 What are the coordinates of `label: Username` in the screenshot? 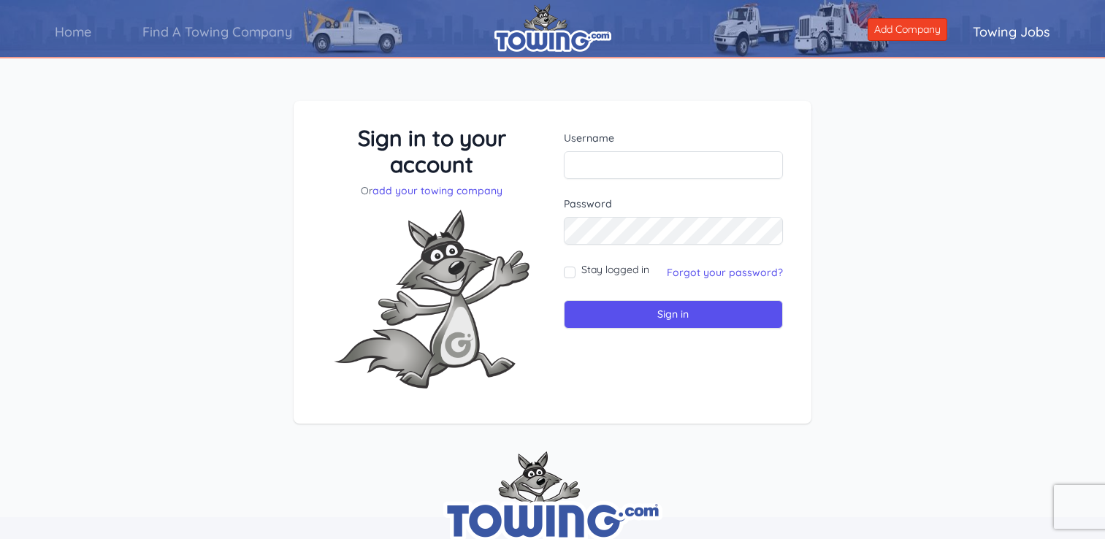 It's located at (673, 138).